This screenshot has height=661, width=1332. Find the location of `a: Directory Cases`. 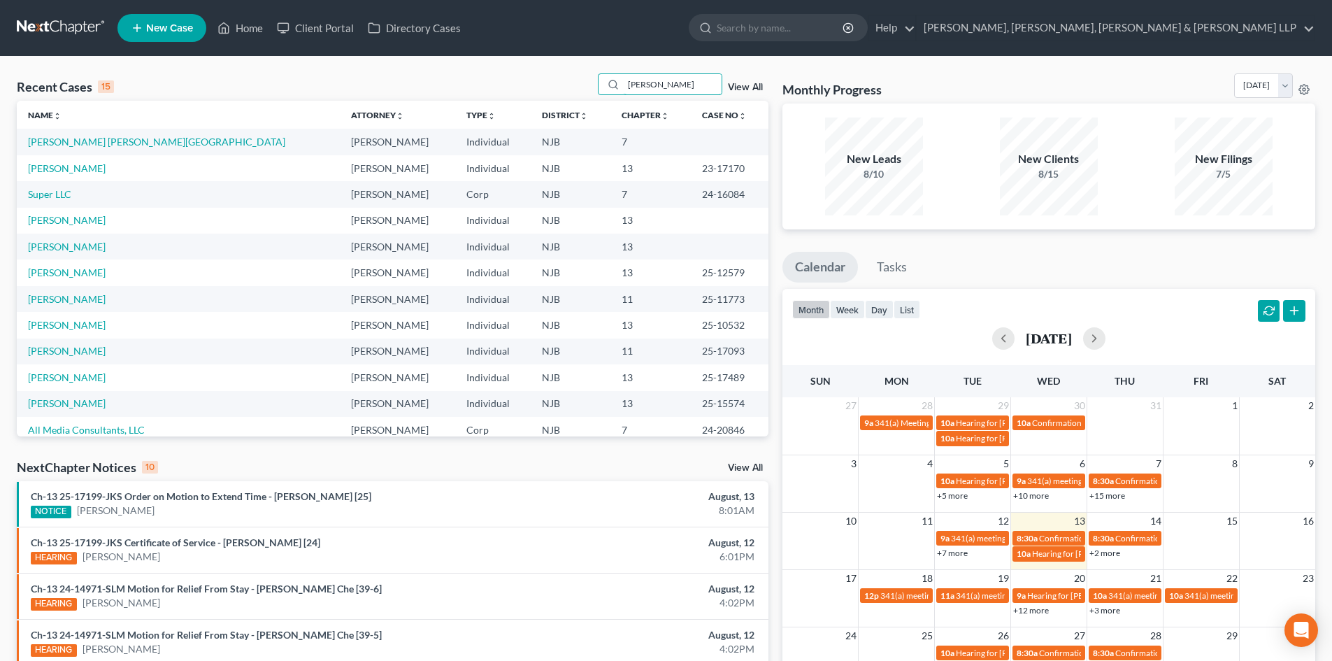

a: Directory Cases is located at coordinates (414, 28).